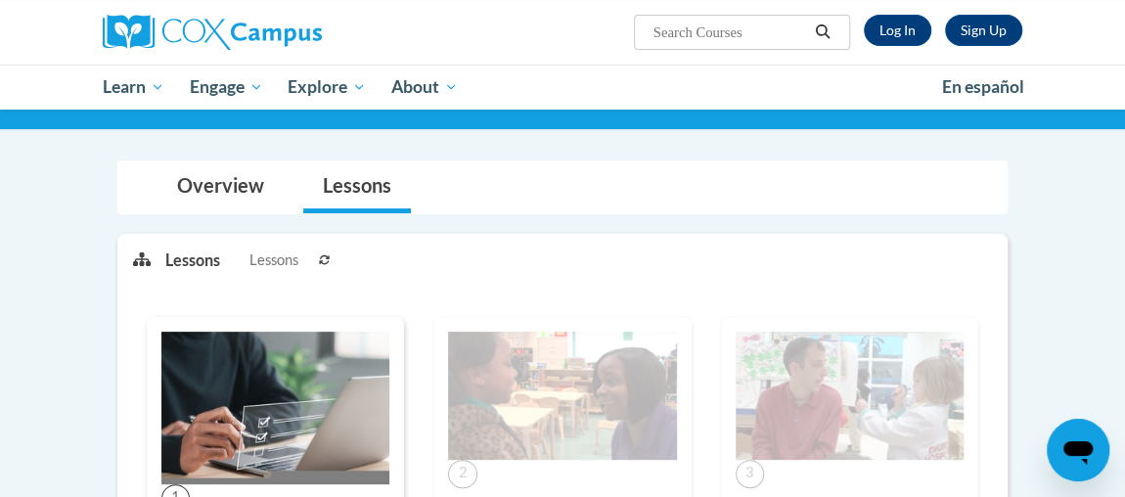 Image resolution: width=1125 pixels, height=497 pixels. What do you see at coordinates (983, 30) in the screenshot?
I see `a: Register` at bounding box center [983, 30].